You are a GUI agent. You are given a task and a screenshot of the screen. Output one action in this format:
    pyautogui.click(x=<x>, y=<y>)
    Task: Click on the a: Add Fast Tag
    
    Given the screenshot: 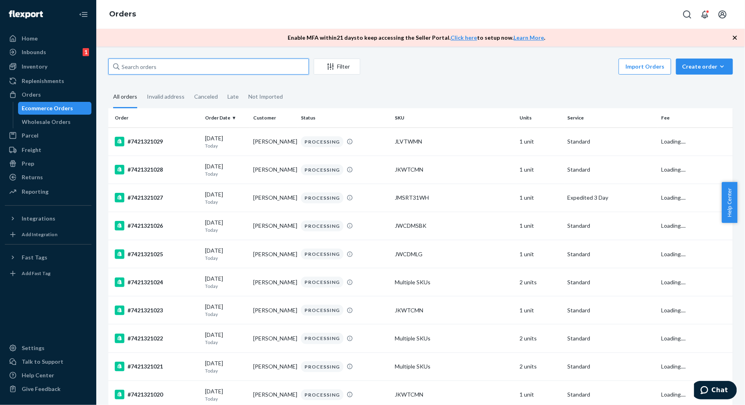 What is the action you would take?
    pyautogui.click(x=48, y=274)
    